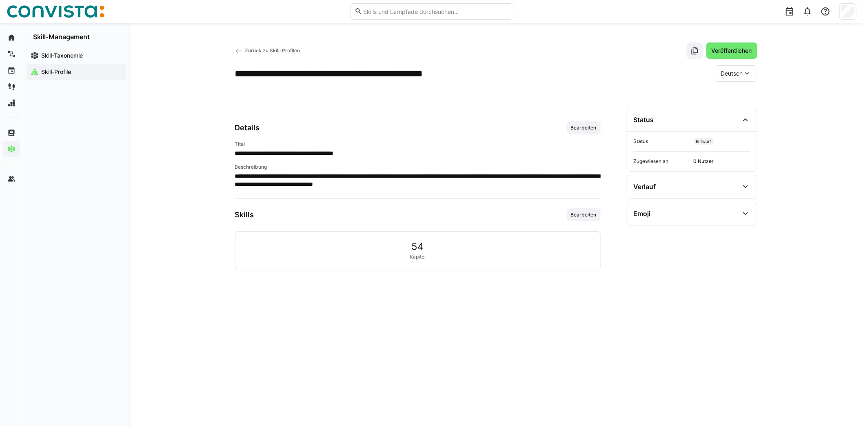  I want to click on div: Verlauf, so click(645, 187).